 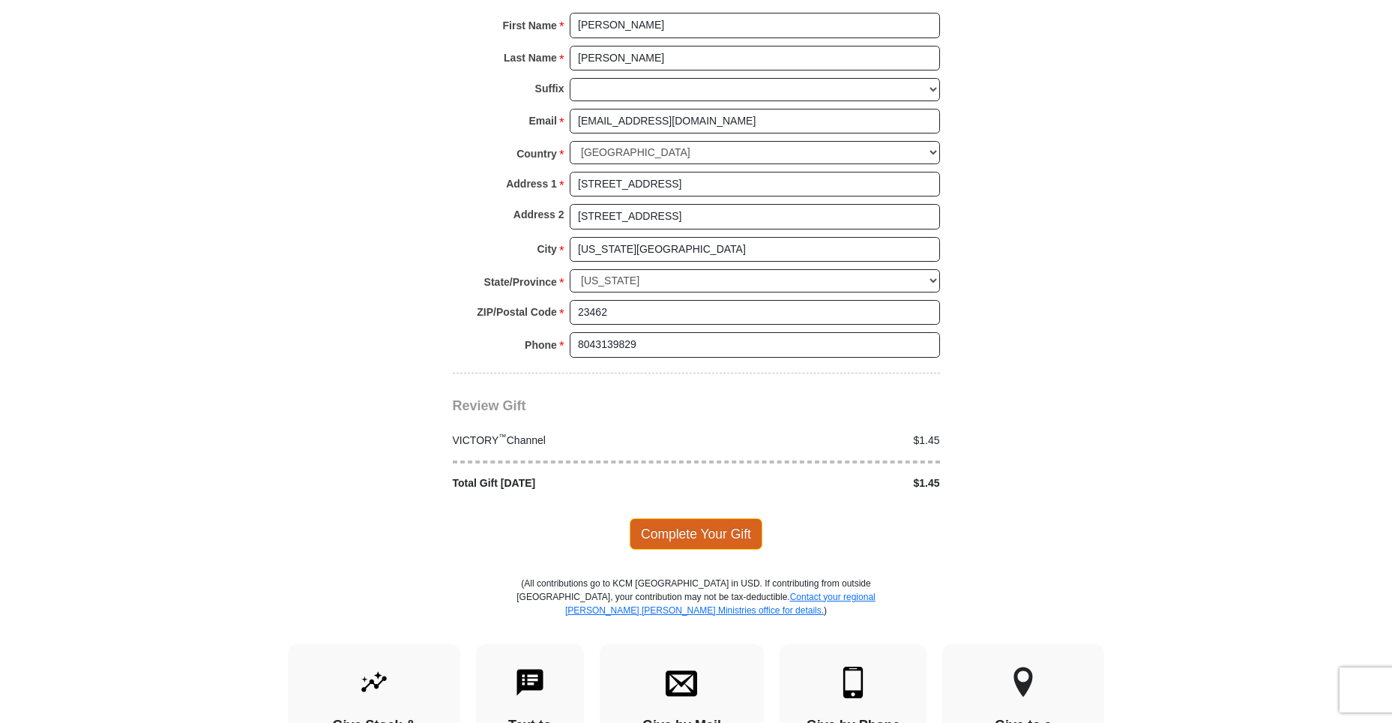 I want to click on img: envelope.svg, so click(x=682, y=682).